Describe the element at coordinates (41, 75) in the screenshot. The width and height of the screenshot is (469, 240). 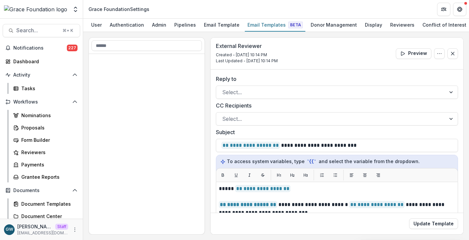
I see `button: Open Activity` at that location.